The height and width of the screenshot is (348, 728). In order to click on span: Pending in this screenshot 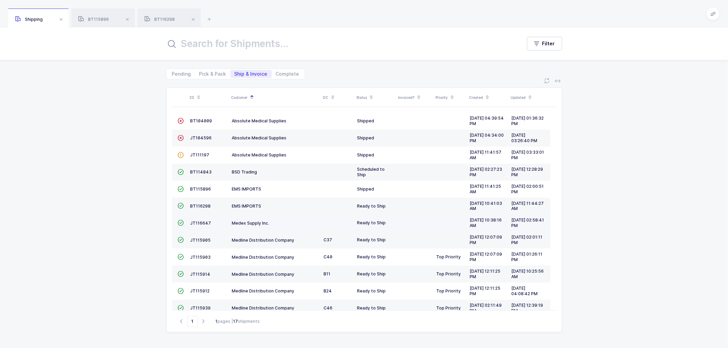, I will do `click(181, 74)`.